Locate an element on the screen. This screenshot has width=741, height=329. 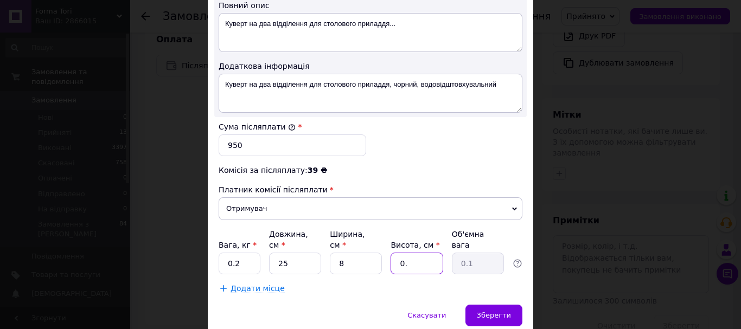
span: Зберегти is located at coordinates (494, 315).